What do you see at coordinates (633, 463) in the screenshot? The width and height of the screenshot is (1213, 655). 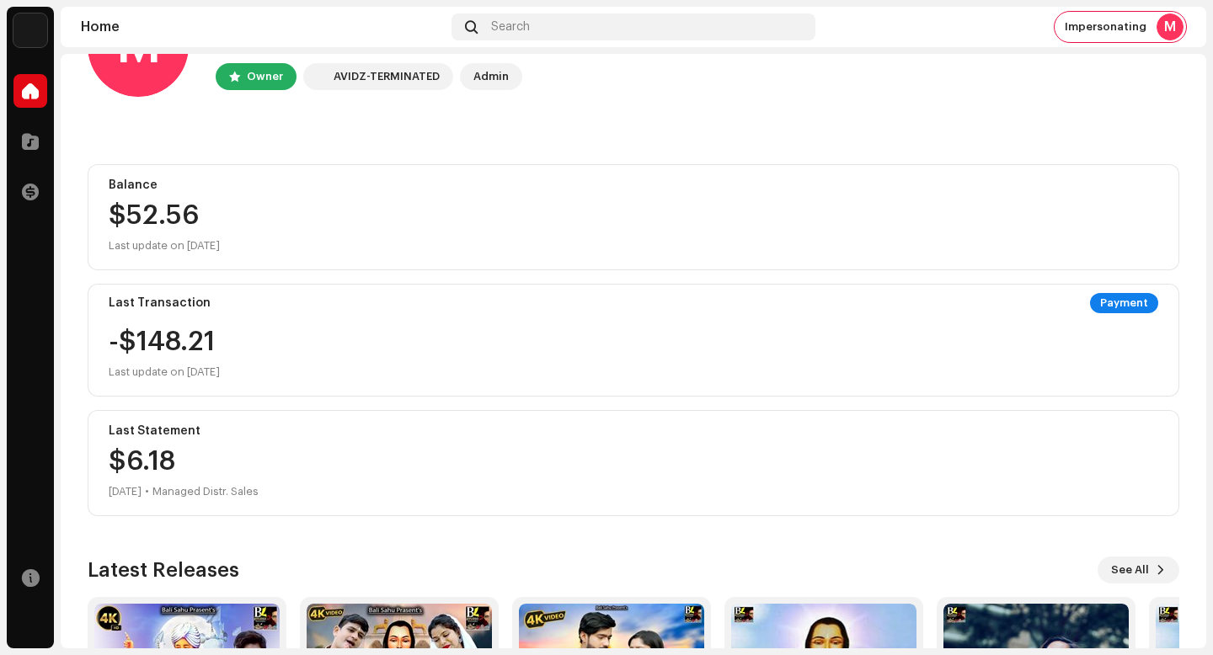 I see `re-o-card-value: Last Statement` at bounding box center [633, 463].